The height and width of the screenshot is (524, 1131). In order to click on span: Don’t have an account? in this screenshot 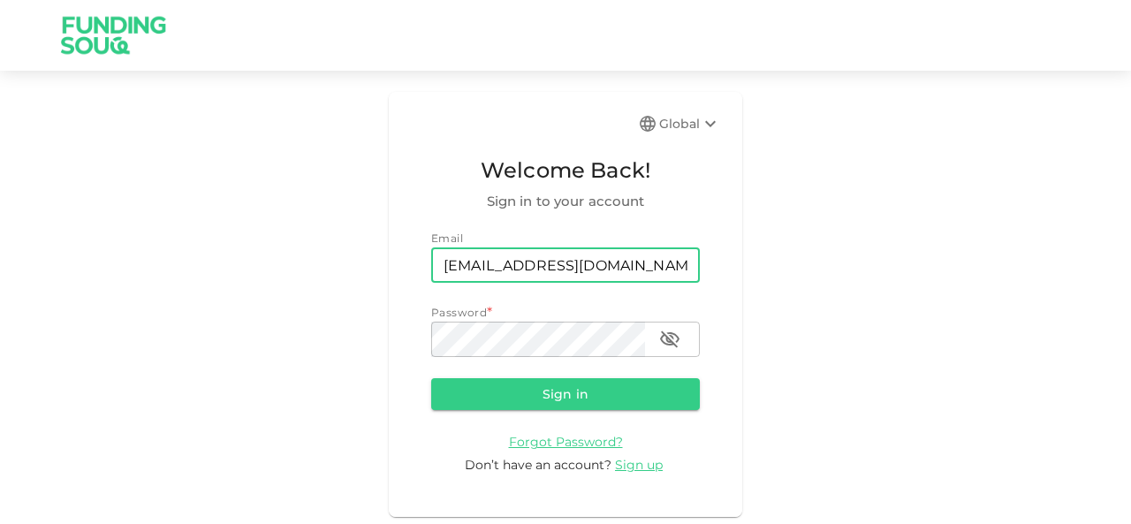, I will do `click(538, 465)`.